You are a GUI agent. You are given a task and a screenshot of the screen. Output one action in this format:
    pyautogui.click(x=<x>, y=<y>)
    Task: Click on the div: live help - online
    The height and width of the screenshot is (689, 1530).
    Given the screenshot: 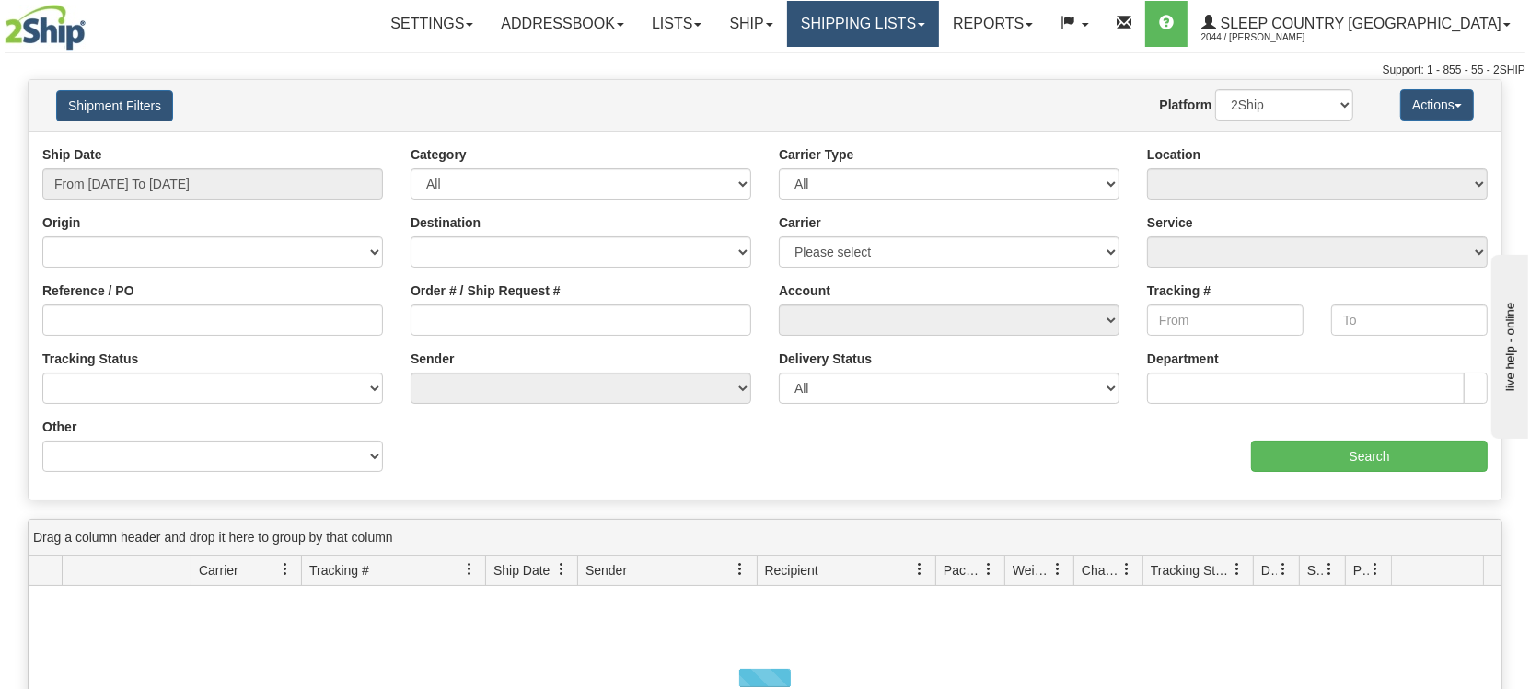 What is the action you would take?
    pyautogui.click(x=92, y=22)
    